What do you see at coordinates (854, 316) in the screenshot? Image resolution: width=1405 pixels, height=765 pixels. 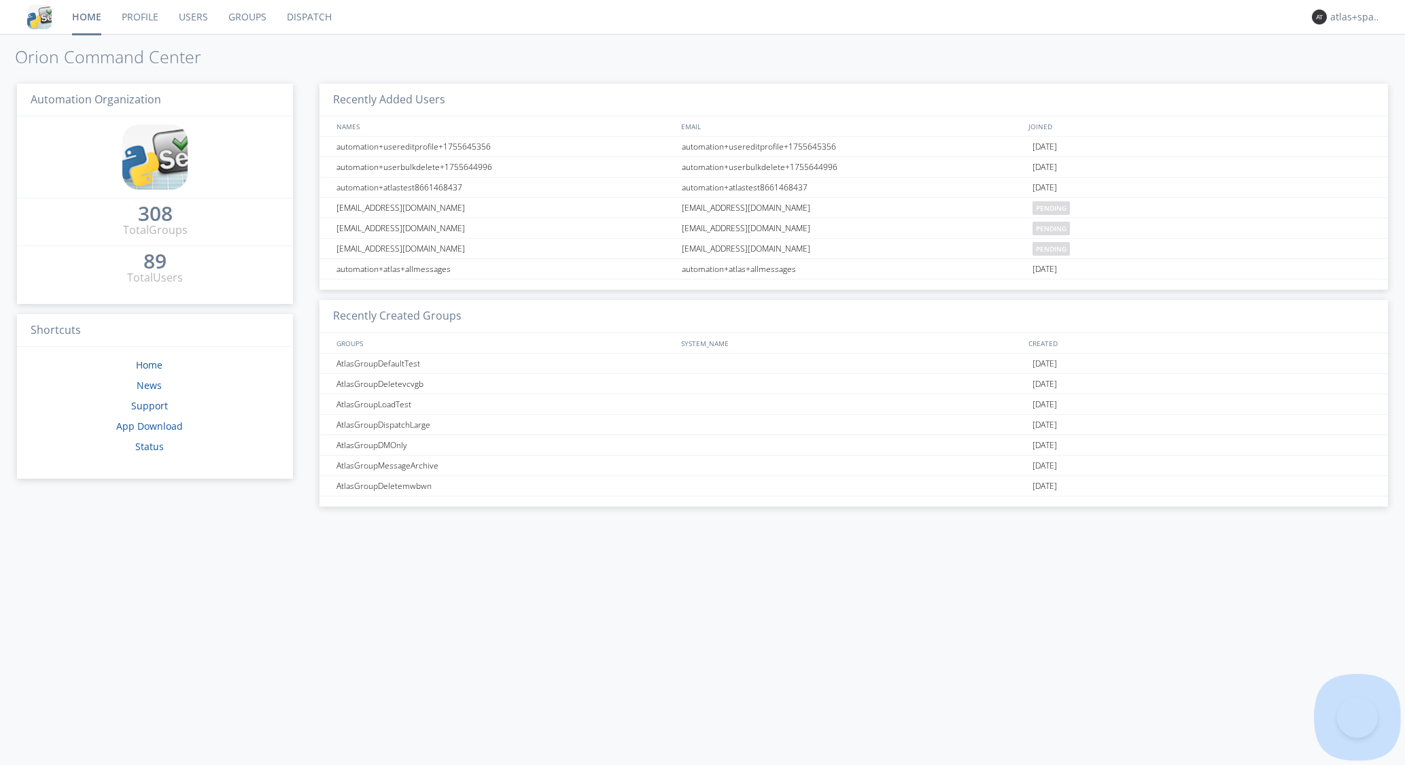 I see `h3: Recently Created Groups` at bounding box center [854, 316].